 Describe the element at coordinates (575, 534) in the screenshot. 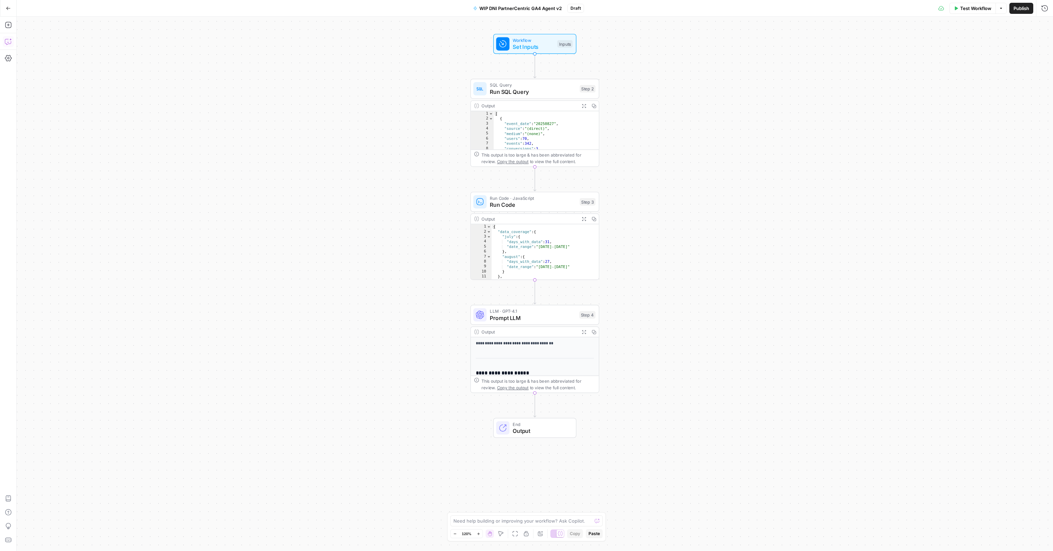

I see `button: Copy` at that location.